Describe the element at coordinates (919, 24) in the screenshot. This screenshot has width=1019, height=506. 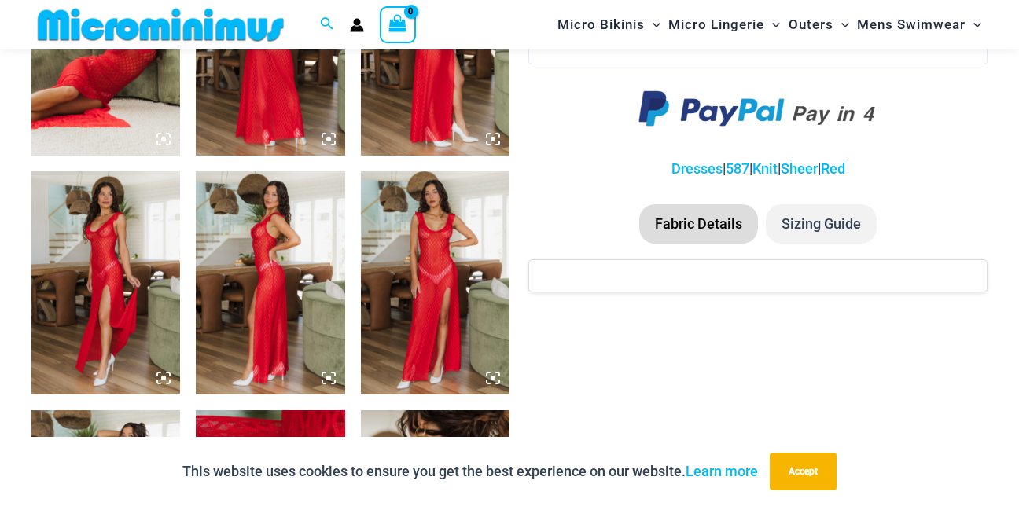
I see `a: Mens SwimwearMenu ToggleMenu Toggle` at that location.